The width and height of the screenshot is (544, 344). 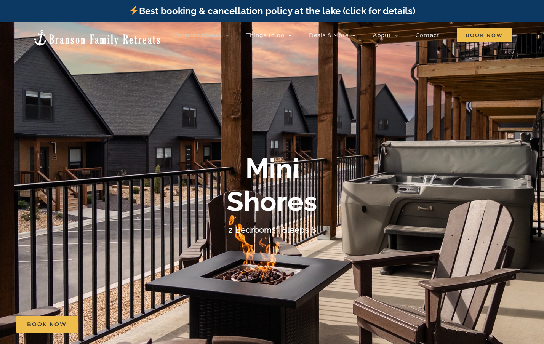 I want to click on img: Branson Family Retreats Logo, so click(x=97, y=38).